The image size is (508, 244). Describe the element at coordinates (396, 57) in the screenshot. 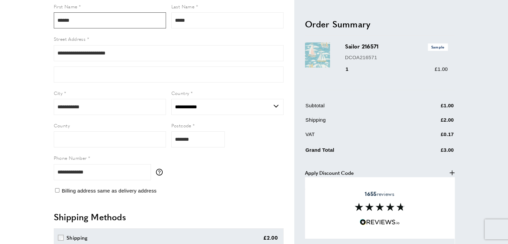

I see `p: DCOA216571` at that location.